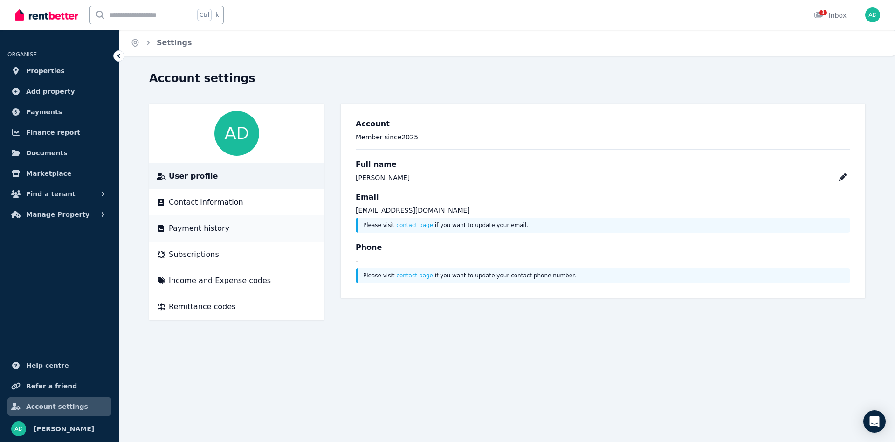 The image size is (895, 442). I want to click on h1: Account settings, so click(202, 78).